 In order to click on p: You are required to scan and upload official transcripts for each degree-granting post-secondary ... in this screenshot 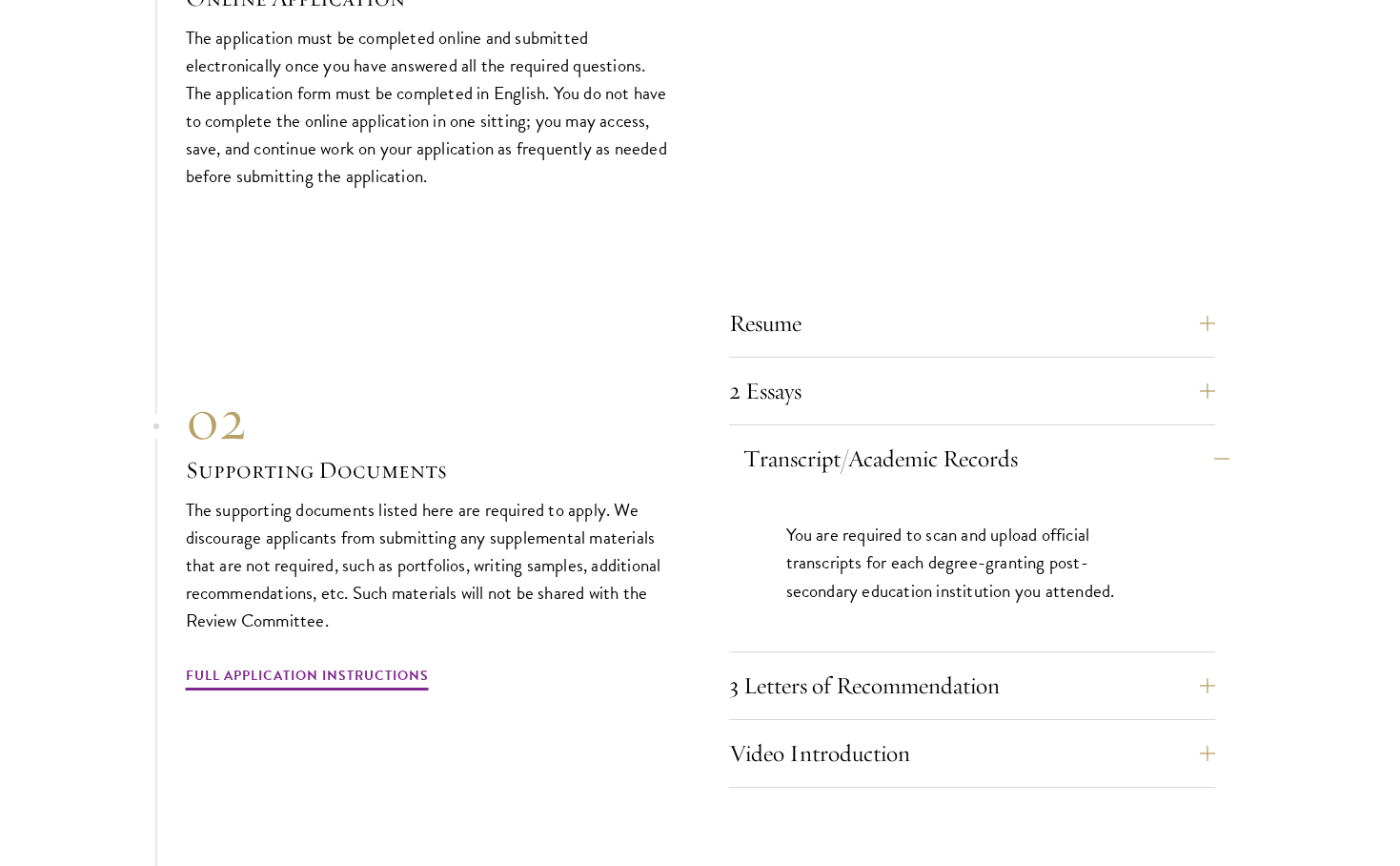, I will do `click(972, 561)`.